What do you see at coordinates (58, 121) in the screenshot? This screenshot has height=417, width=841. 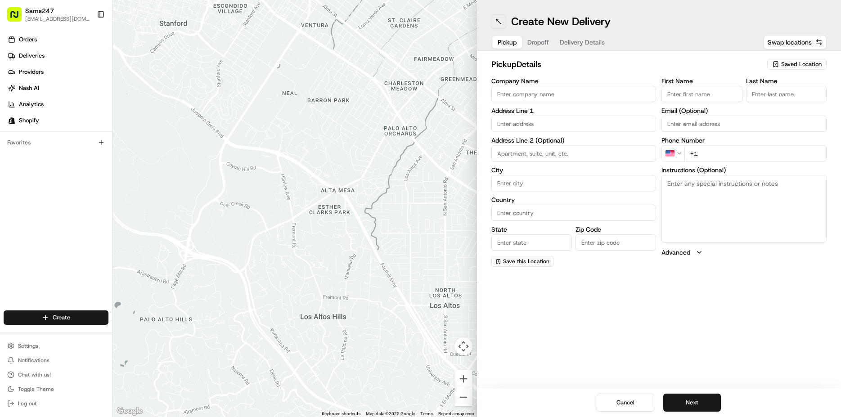 I see `a: Shopify` at bounding box center [58, 121].